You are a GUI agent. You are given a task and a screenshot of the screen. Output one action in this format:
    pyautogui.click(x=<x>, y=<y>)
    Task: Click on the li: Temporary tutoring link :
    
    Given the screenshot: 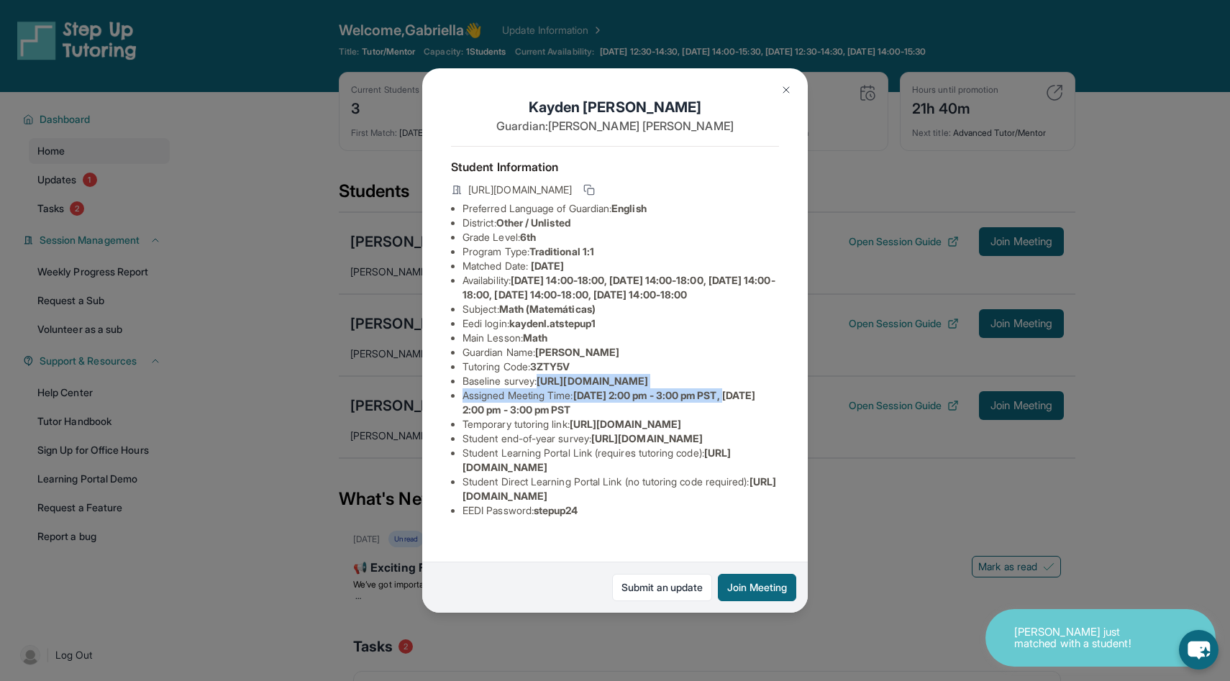 What is the action you would take?
    pyautogui.click(x=621, y=424)
    